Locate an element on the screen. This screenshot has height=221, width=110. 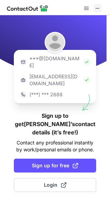
p: Contact any professional instantly by work/personal emails or phone. is located at coordinates (55, 146).